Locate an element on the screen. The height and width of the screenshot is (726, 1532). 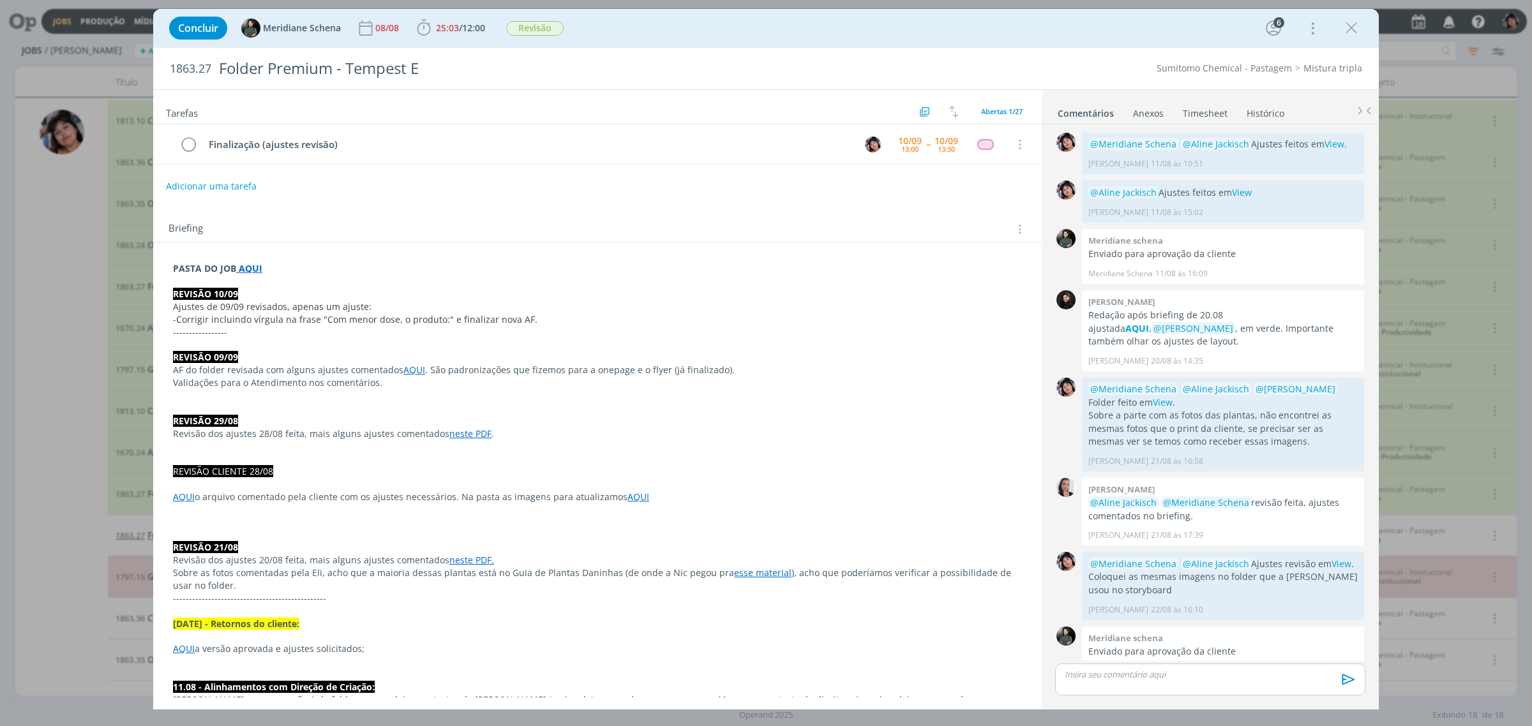
span: 22/08 às 16:10 is located at coordinates (1177, 610).